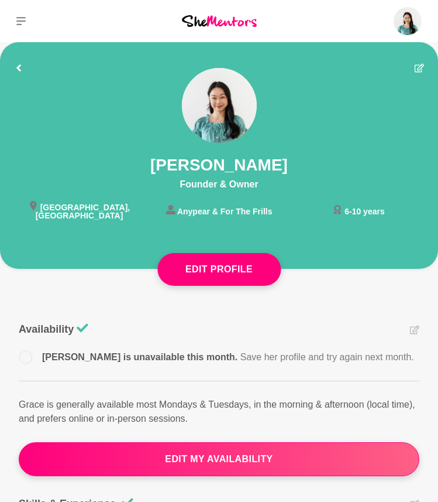 The width and height of the screenshot is (438, 502). Describe the element at coordinates (219, 184) in the screenshot. I see `p: Founder & Owner` at that location.